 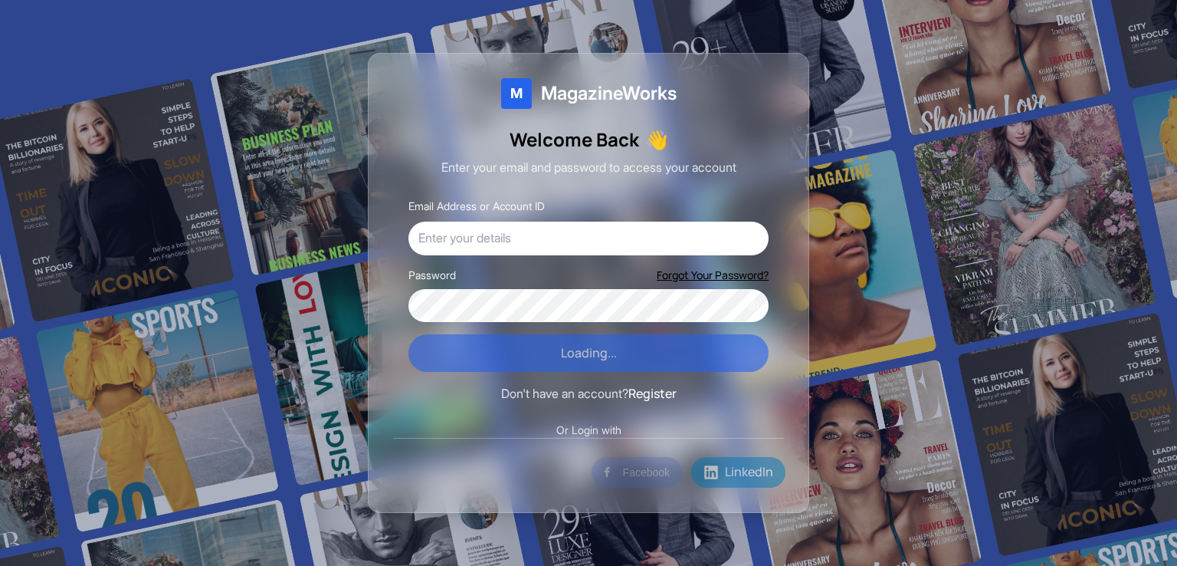 What do you see at coordinates (589, 430) in the screenshot?
I see `span: Or Login with` at bounding box center [589, 430].